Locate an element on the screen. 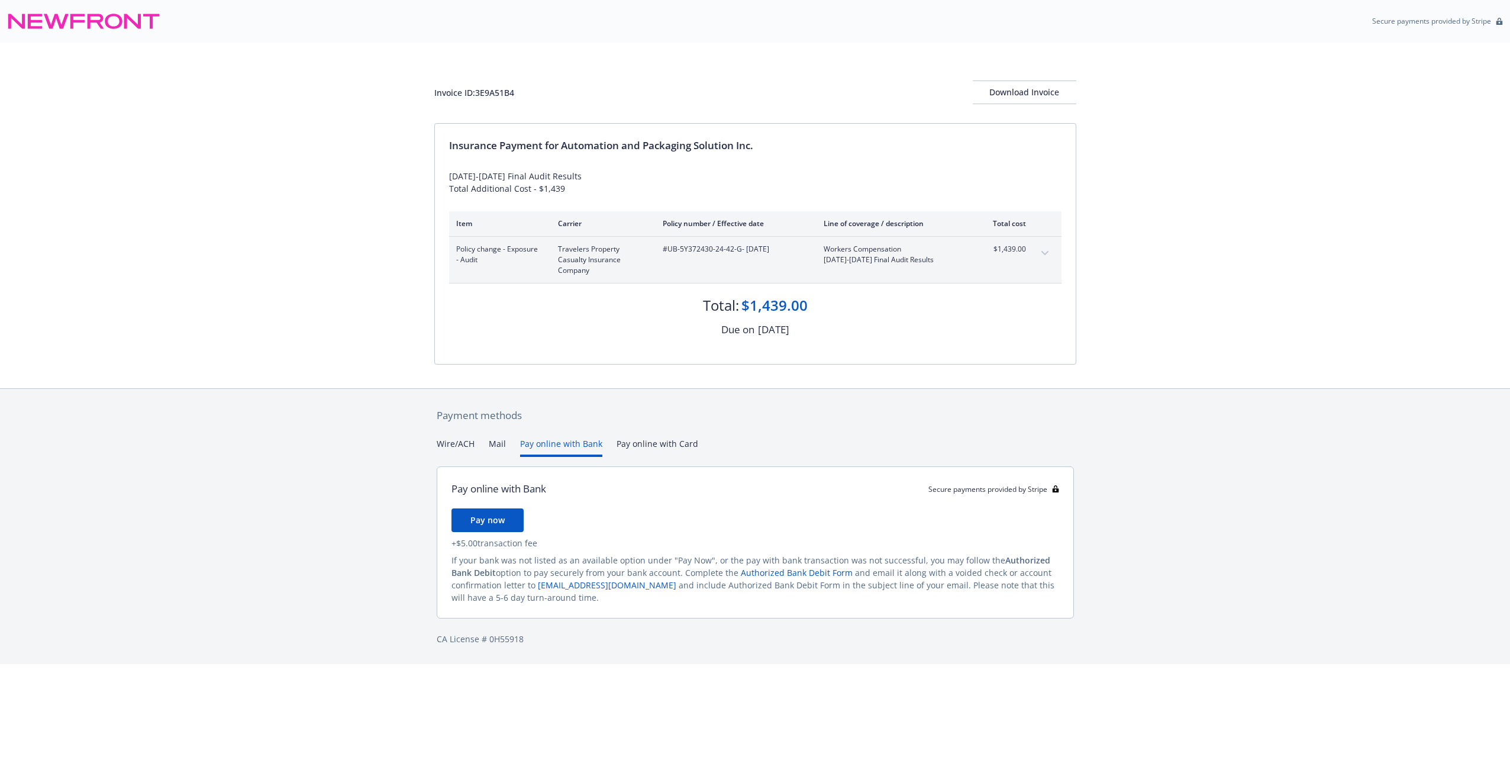 The image size is (1510, 760). span: Authorized Bank Debit is located at coordinates (751, 566).